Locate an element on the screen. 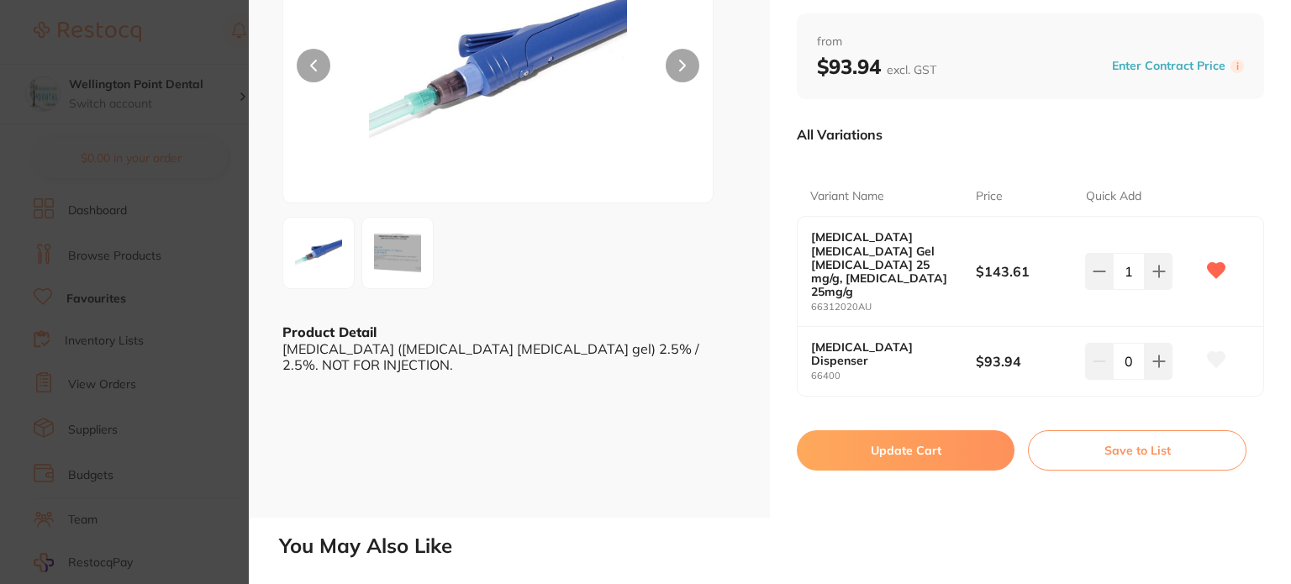 This screenshot has width=1291, height=584. small: 66400 is located at coordinates (894, 376).